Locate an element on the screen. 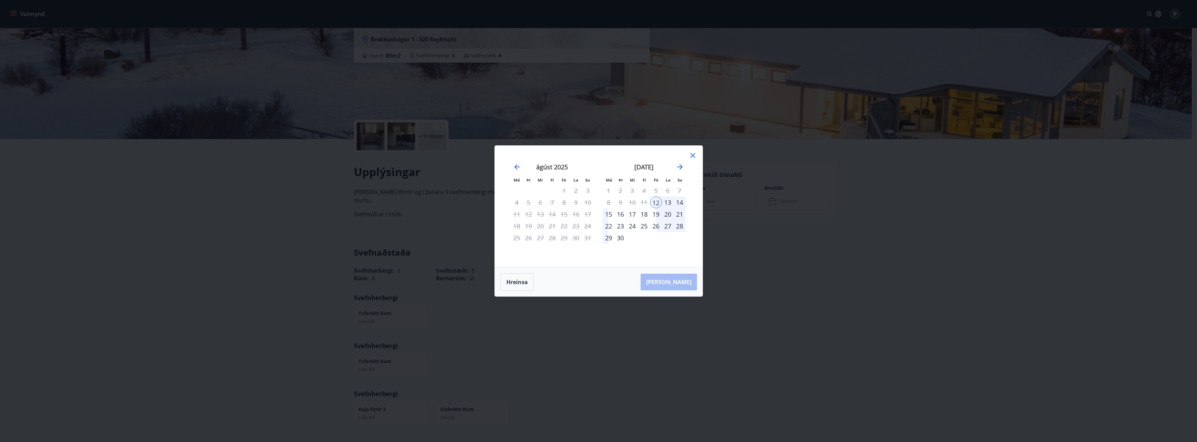 This screenshot has width=1197, height=442. td: Choose sunnudagur, 28. september 2025 as your check-out date. It’s available. is located at coordinates (680, 226).